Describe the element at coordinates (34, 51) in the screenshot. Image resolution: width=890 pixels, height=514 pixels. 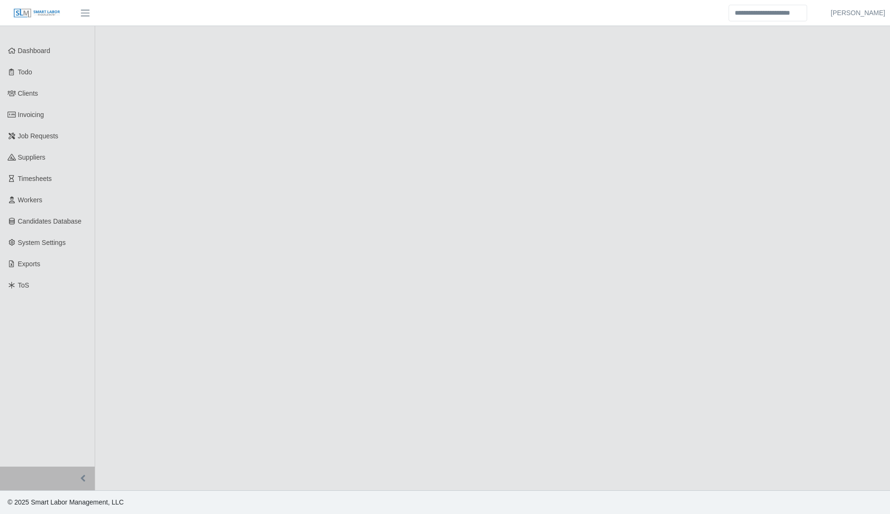
I see `span: Dashboard` at that location.